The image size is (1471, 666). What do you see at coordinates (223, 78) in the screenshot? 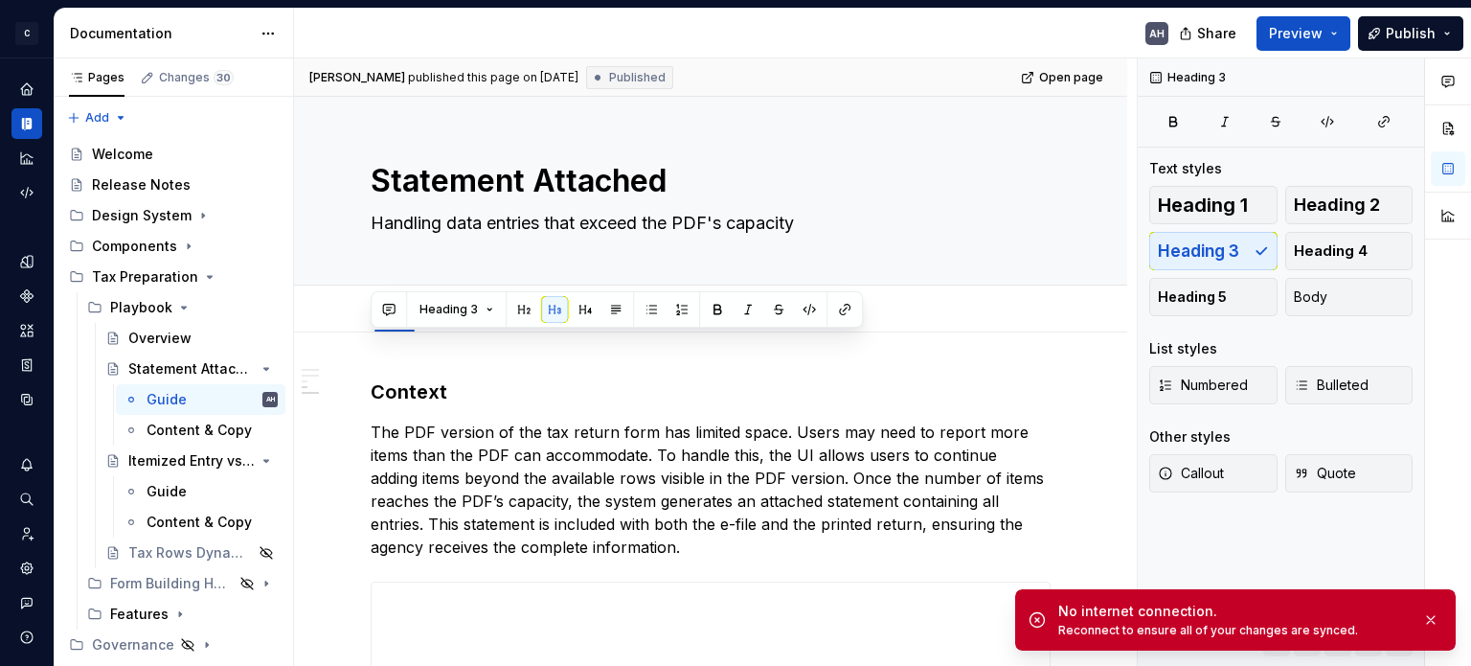
I see `span: 30` at bounding box center [223, 78].